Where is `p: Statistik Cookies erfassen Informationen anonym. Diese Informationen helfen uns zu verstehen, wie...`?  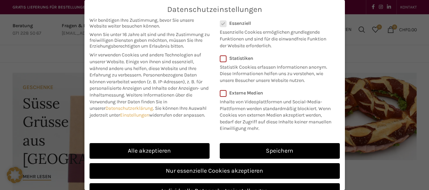
p: Statistik Cookies erfassen Informationen anonym. Diese Informationen helfen uns zu verstehen, wie... is located at coordinates (275, 72).